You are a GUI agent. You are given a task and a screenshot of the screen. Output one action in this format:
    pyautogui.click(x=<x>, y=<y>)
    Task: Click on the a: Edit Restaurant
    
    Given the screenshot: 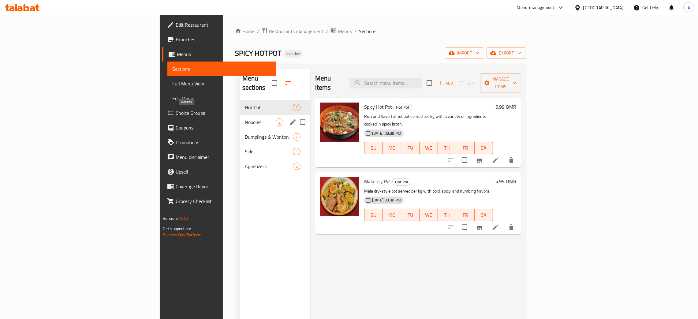 What is the action you would take?
    pyautogui.click(x=219, y=25)
    